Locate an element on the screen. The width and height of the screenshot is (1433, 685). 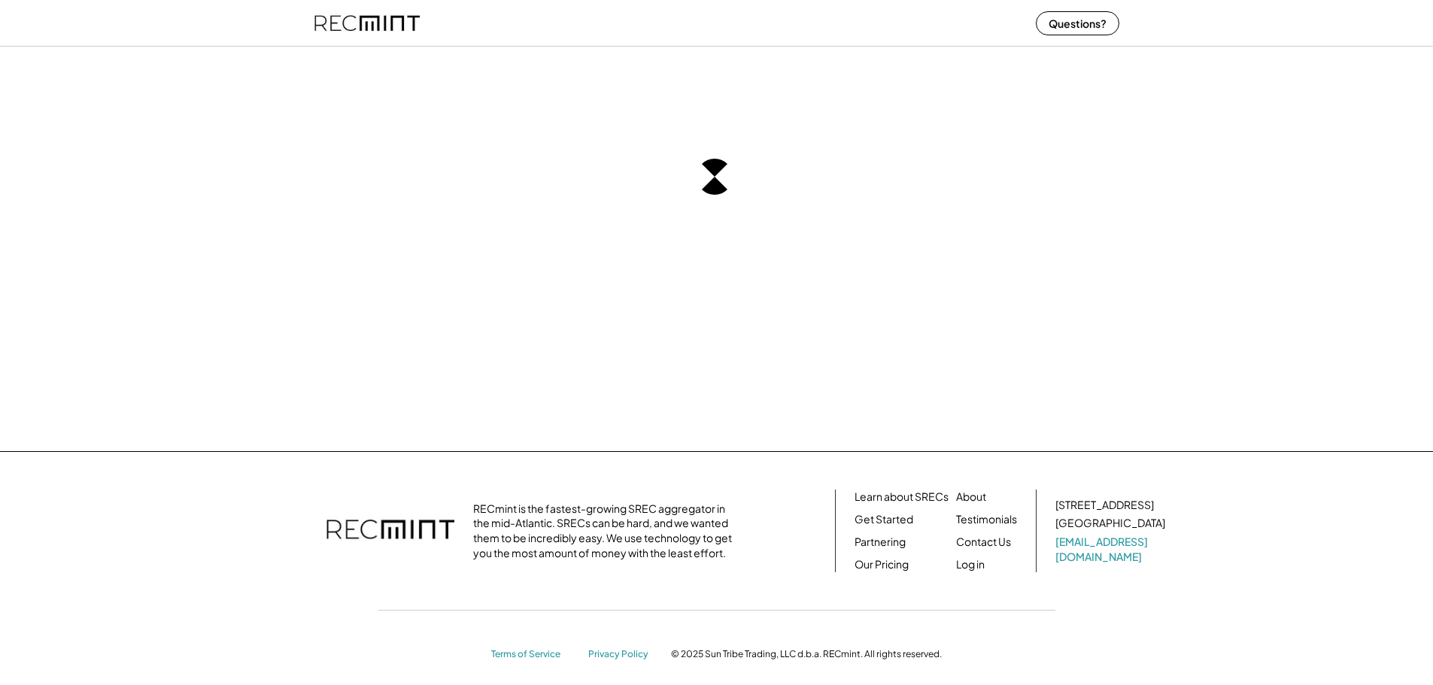
a: Our Pricing is located at coordinates (882, 565).